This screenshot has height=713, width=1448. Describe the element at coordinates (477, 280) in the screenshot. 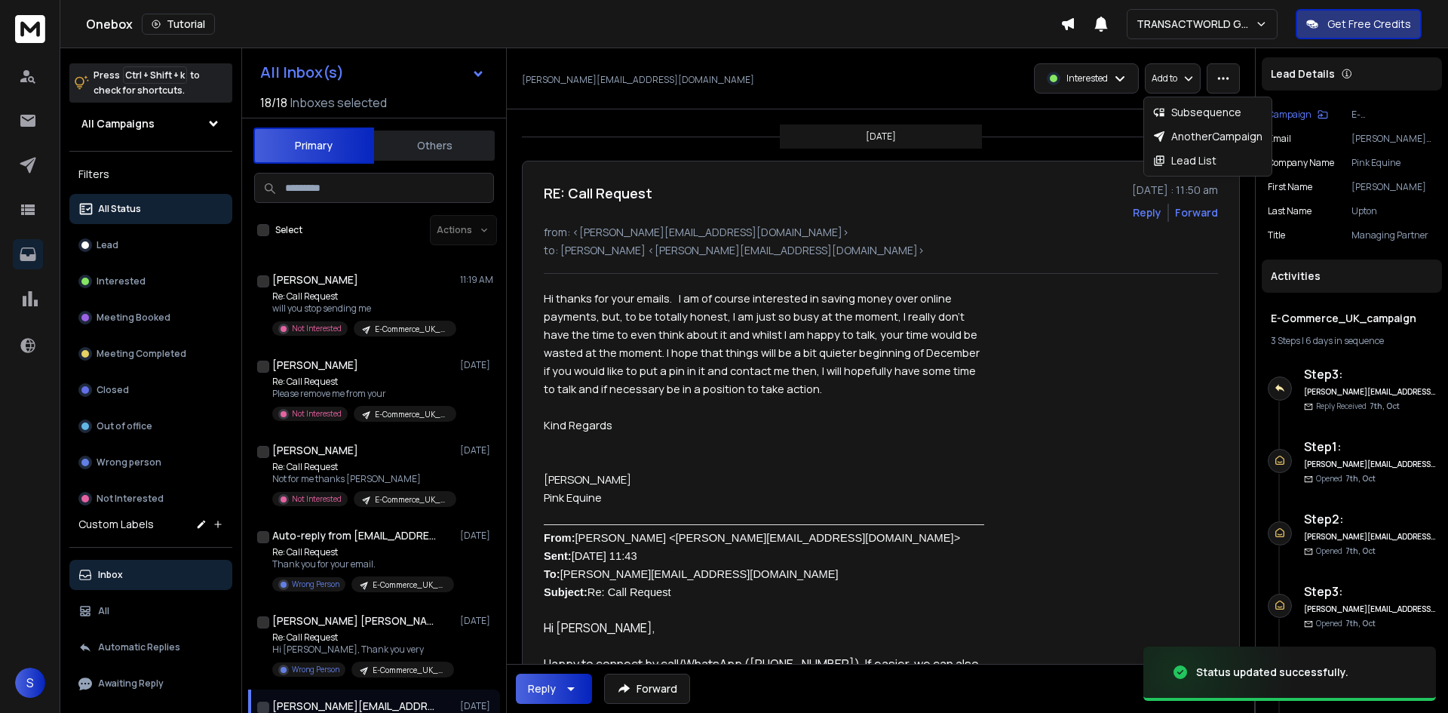

I see `p: 11:19 AM` at that location.